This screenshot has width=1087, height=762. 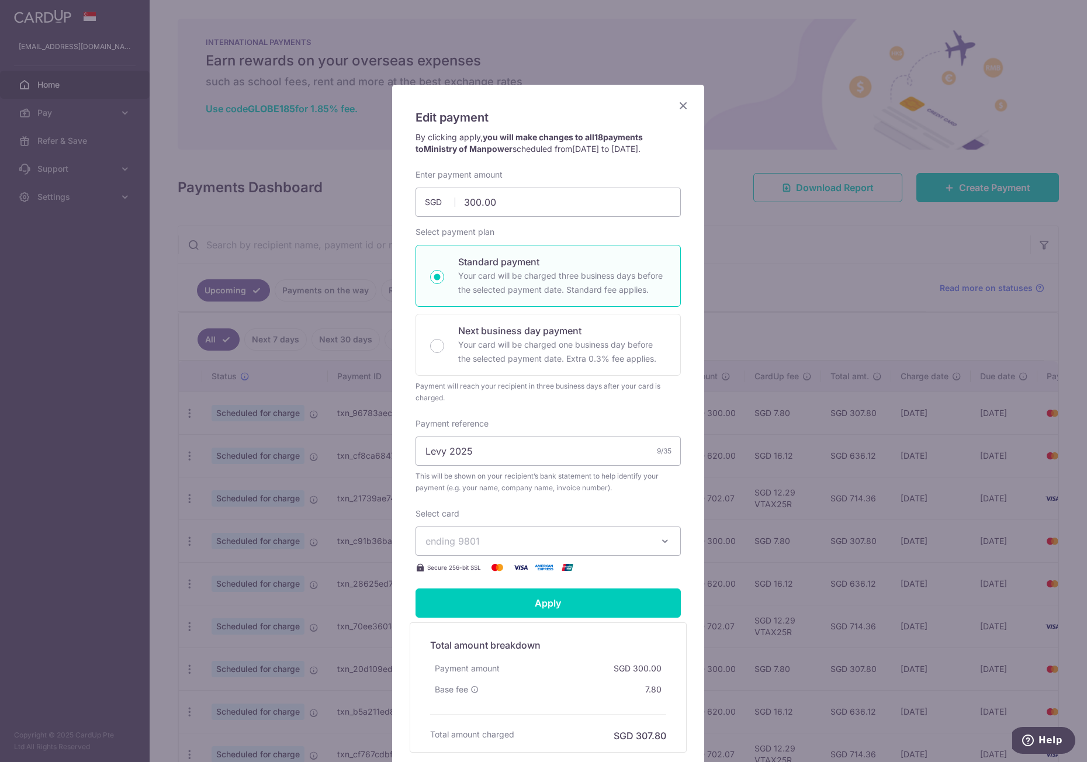 I want to click on h6: SGD 307.80, so click(x=640, y=736).